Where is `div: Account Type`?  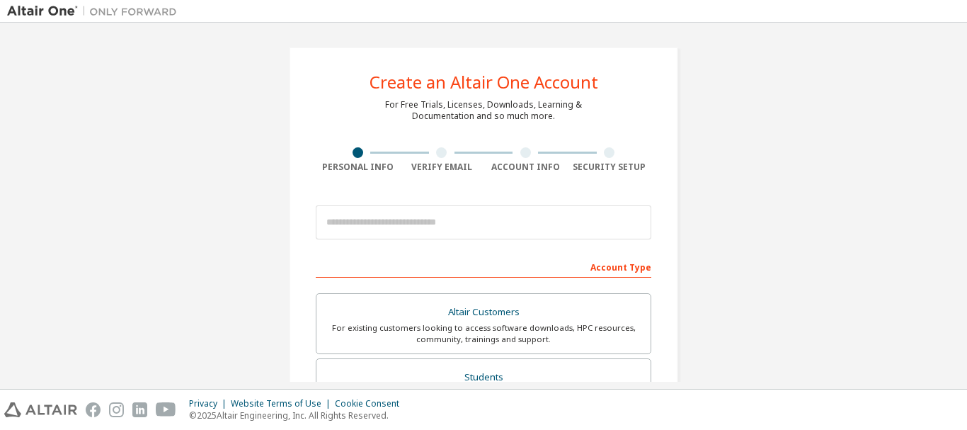 div: Account Type is located at coordinates (484, 266).